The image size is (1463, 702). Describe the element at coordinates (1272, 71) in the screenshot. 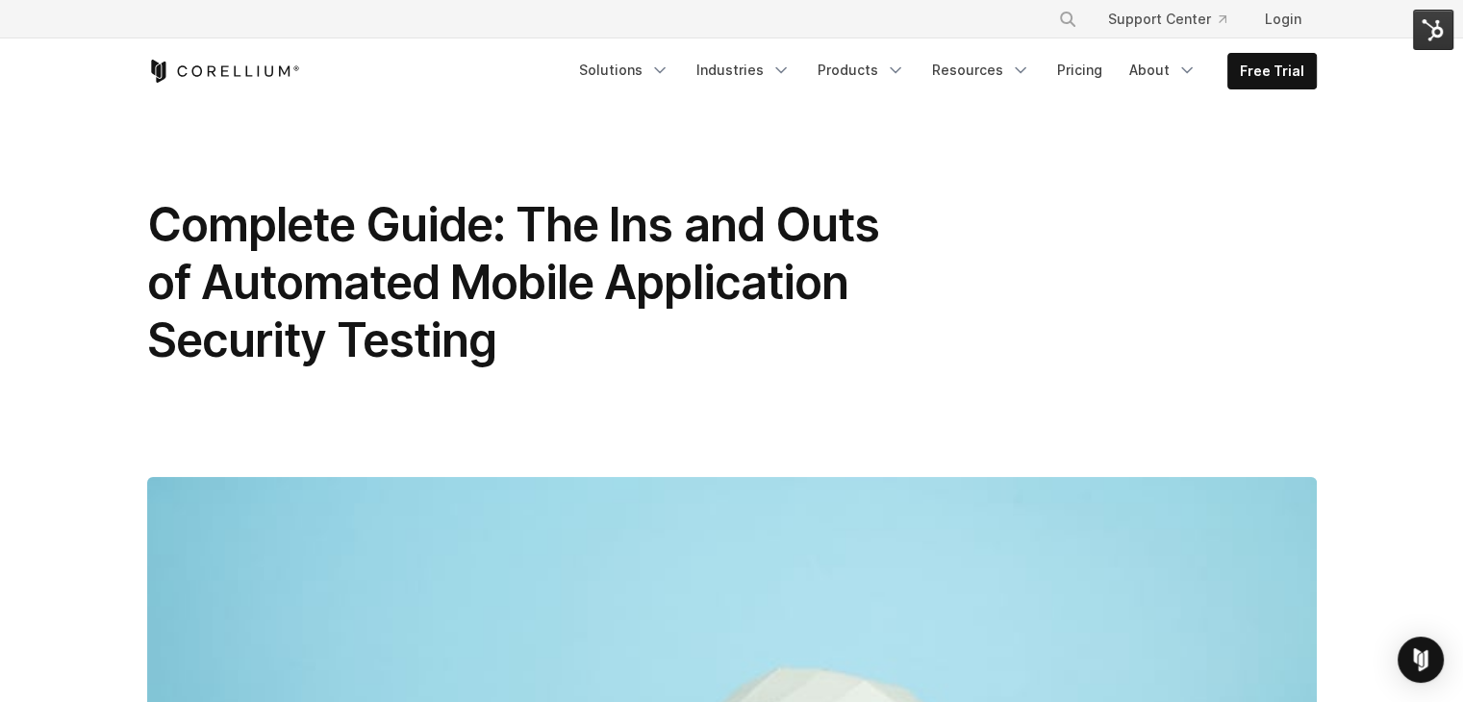

I see `a: Free Trial` at that location.